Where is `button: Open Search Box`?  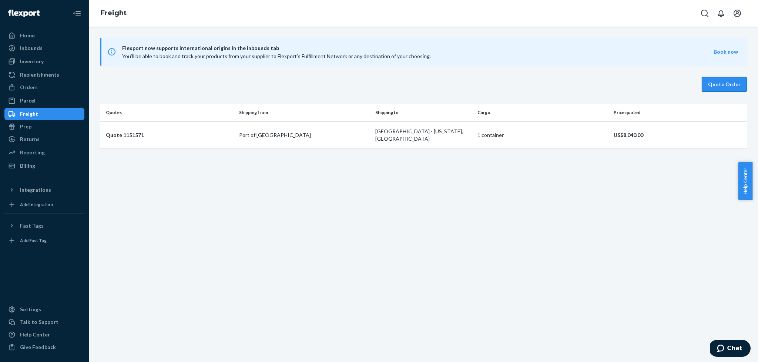 button: Open Search Box is located at coordinates (705, 13).